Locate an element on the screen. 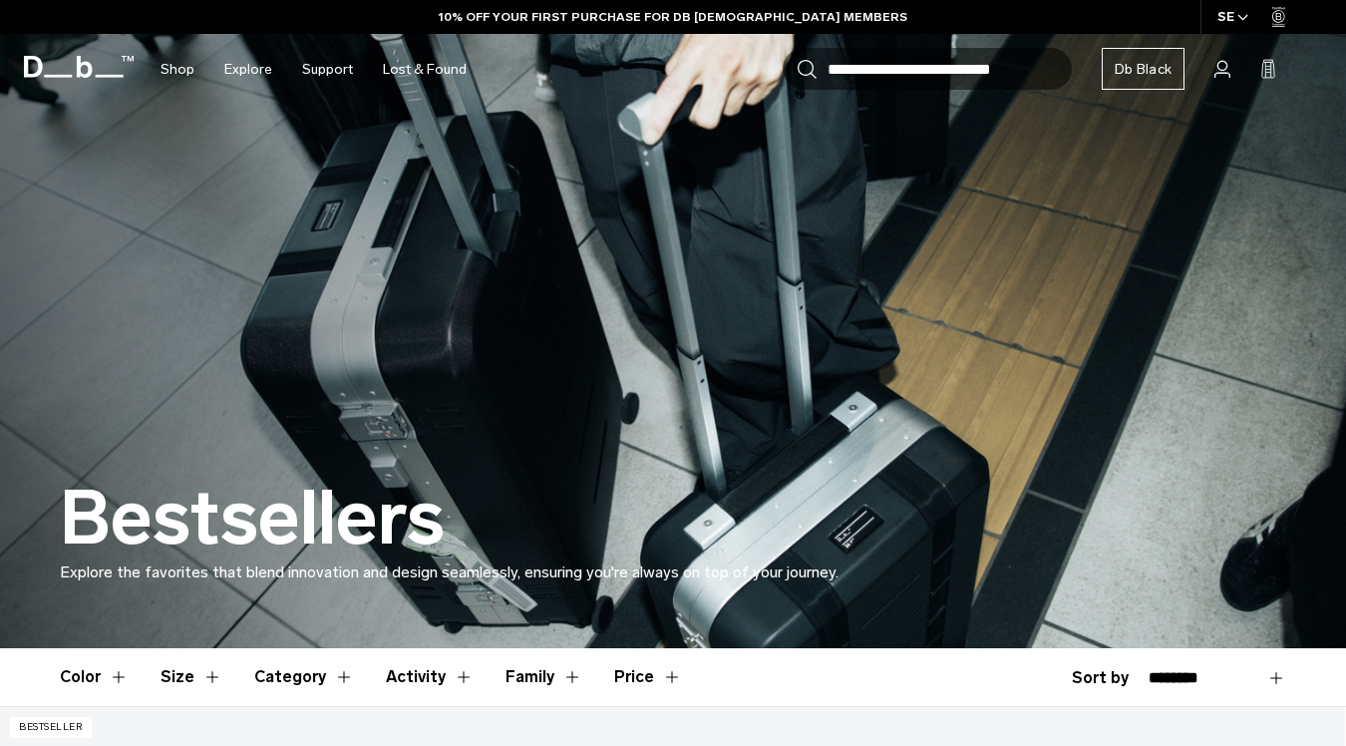 This screenshot has height=746, width=1346. a: Support is located at coordinates (327, 69).